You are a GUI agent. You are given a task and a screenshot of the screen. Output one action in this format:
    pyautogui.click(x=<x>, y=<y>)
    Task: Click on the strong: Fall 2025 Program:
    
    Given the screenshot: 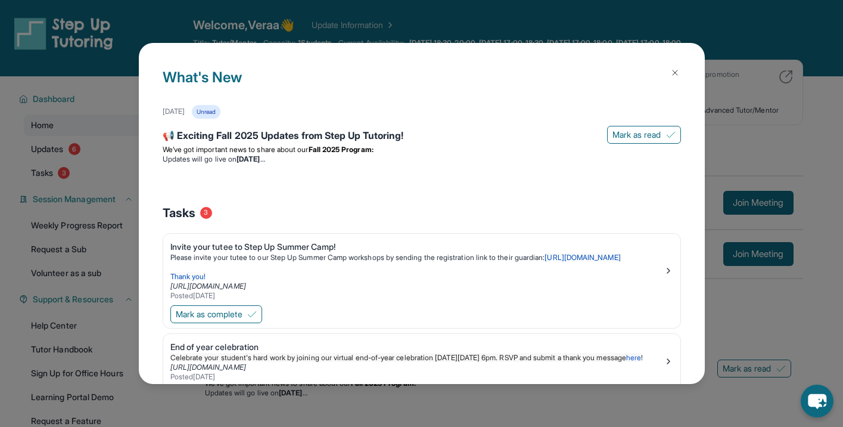 What is the action you would take?
    pyautogui.click(x=341, y=149)
    